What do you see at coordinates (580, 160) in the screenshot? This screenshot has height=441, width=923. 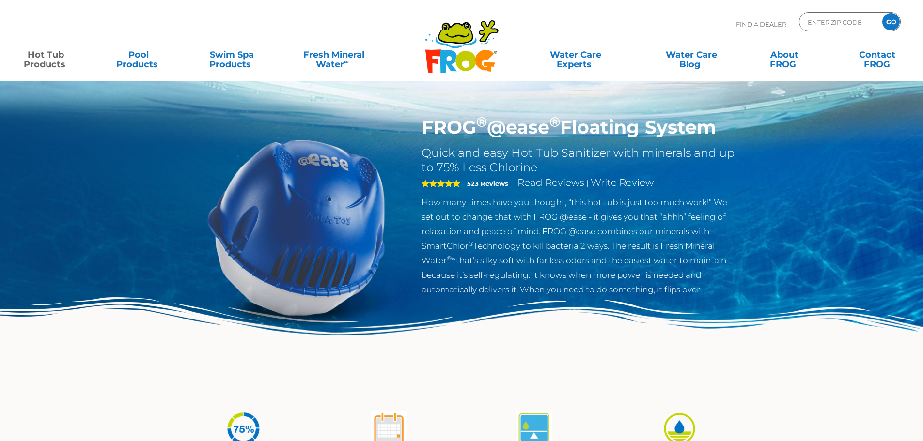 I see `h2: Quick and easy Hot Tub Sanitizer with minerals and up to 75% Less Chlorine` at bounding box center [580, 160].